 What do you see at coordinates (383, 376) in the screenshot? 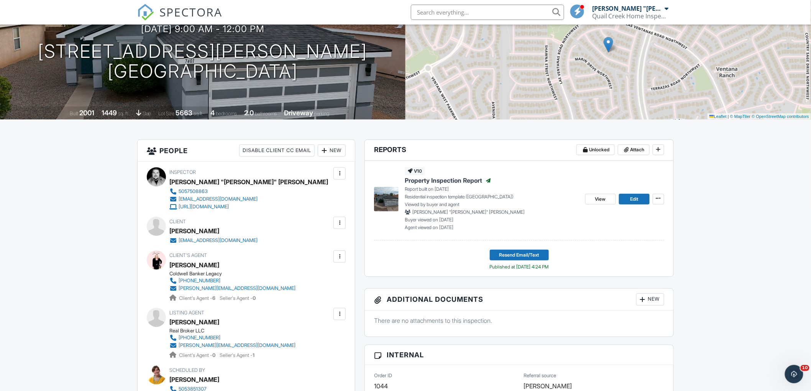
I see `label: Order ID` at bounding box center [383, 376].